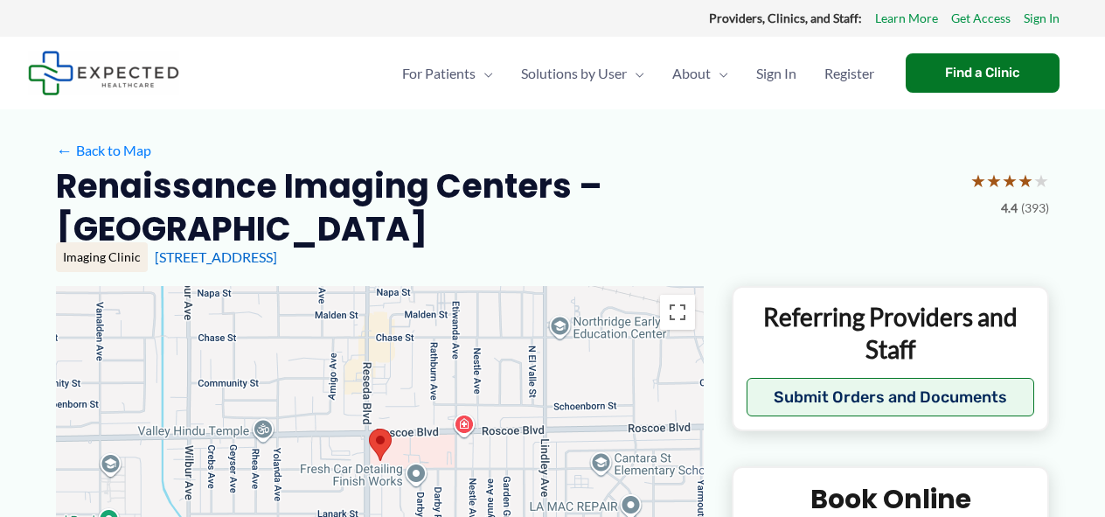 Image resolution: width=1105 pixels, height=517 pixels. What do you see at coordinates (785, 17) in the screenshot?
I see `strong: Providers, Clinics, and Staff:` at bounding box center [785, 17].